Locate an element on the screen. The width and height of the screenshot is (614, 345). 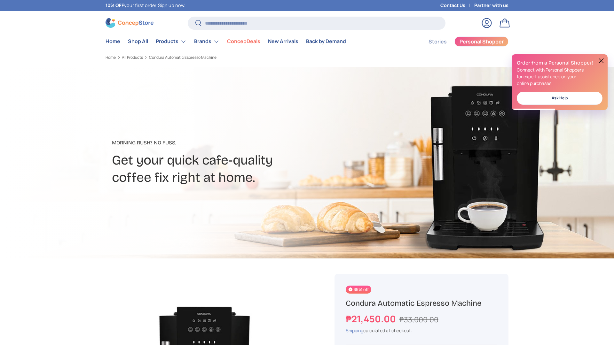
span: 35% off is located at coordinates (359, 290).